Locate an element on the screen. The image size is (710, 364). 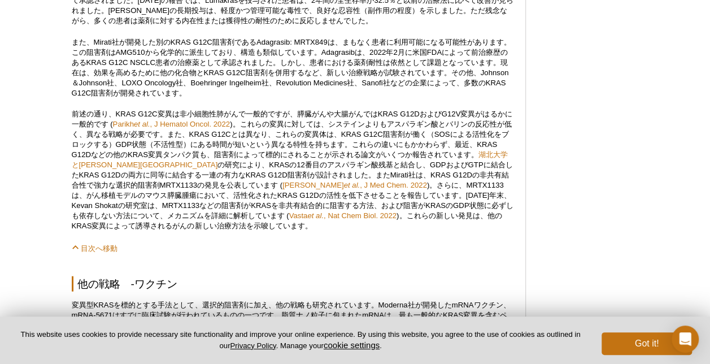
button: cookie settings is located at coordinates (351, 345).